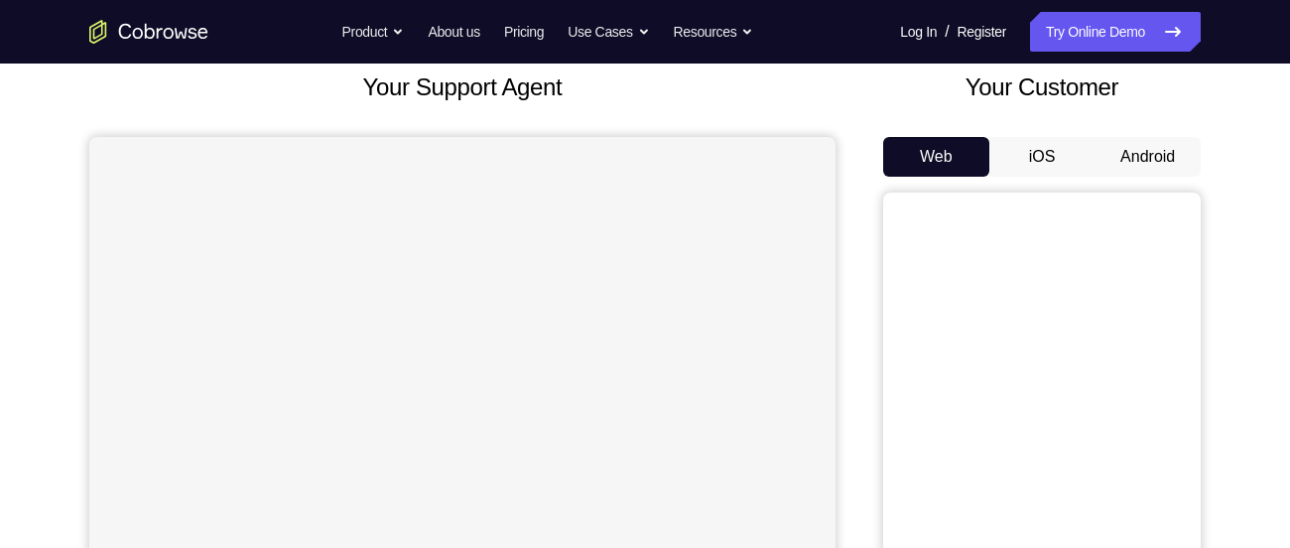  I want to click on button: Android, so click(1147, 157).